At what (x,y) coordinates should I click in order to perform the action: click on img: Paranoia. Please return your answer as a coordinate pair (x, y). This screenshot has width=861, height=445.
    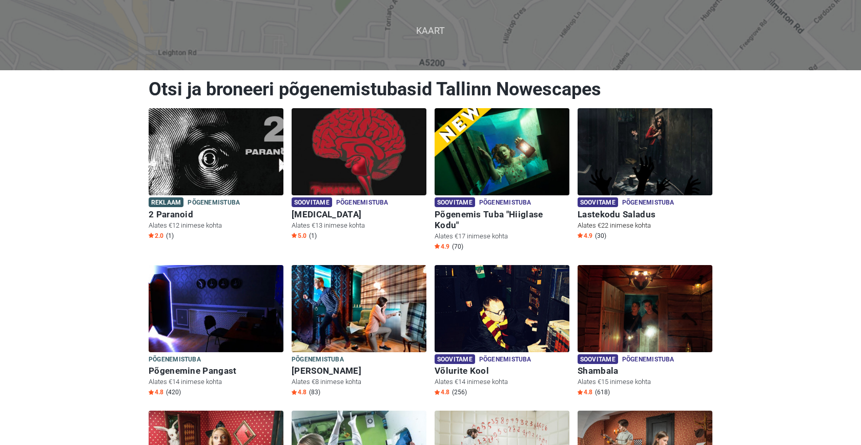
    Looking at the image, I should click on (359, 152).